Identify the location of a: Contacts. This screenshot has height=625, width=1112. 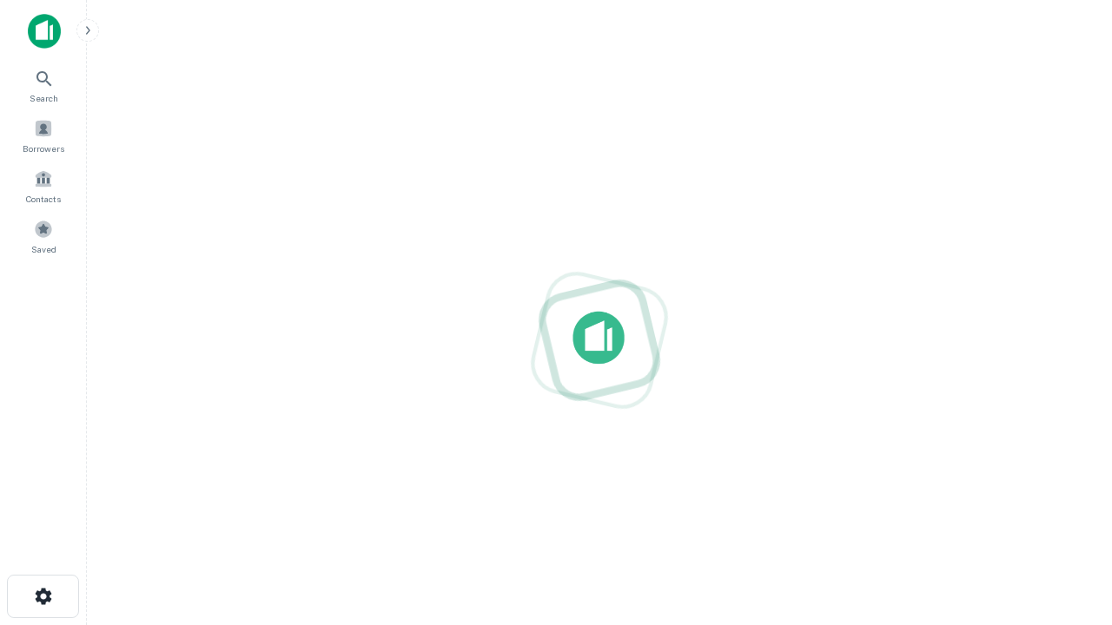
(43, 186).